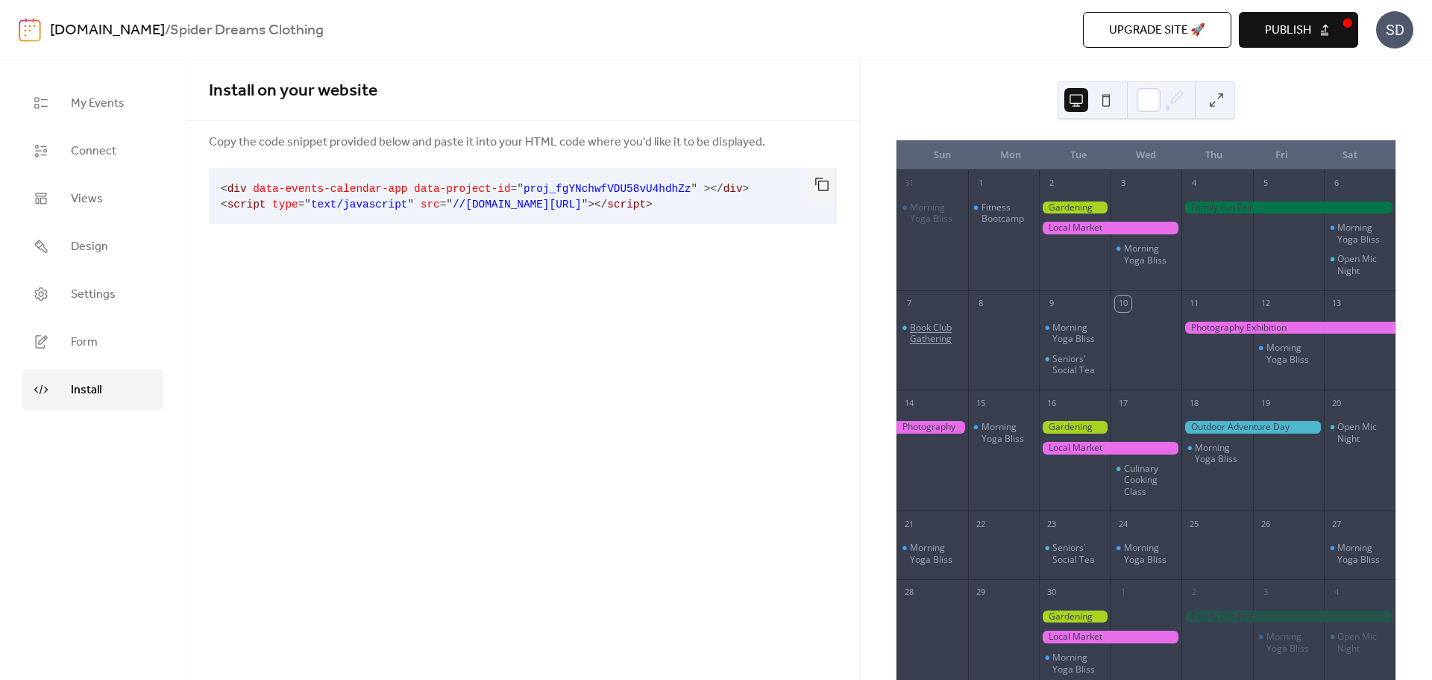 The width and height of the screenshot is (1432, 680). I want to click on div: Sat, so click(1350, 155).